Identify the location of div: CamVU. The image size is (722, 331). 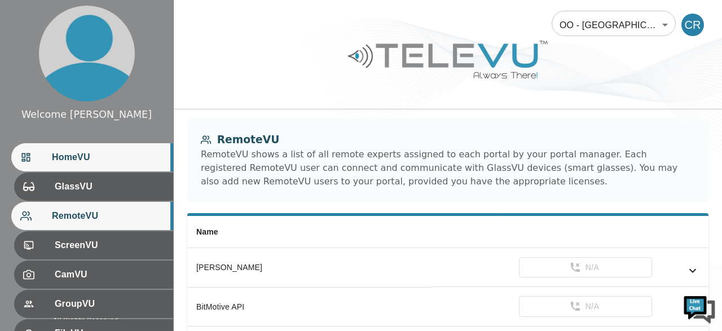
(94, 275).